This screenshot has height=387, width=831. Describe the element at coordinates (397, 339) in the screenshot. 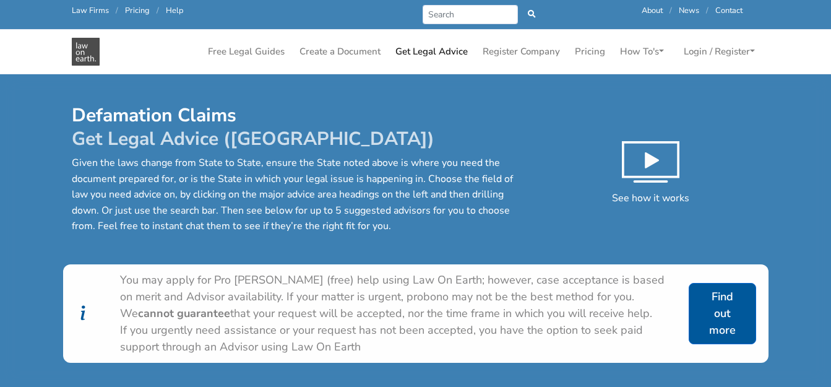

I see `div: If you urgently need assistance or your request has not been accepted, you have the option to see...` at that location.